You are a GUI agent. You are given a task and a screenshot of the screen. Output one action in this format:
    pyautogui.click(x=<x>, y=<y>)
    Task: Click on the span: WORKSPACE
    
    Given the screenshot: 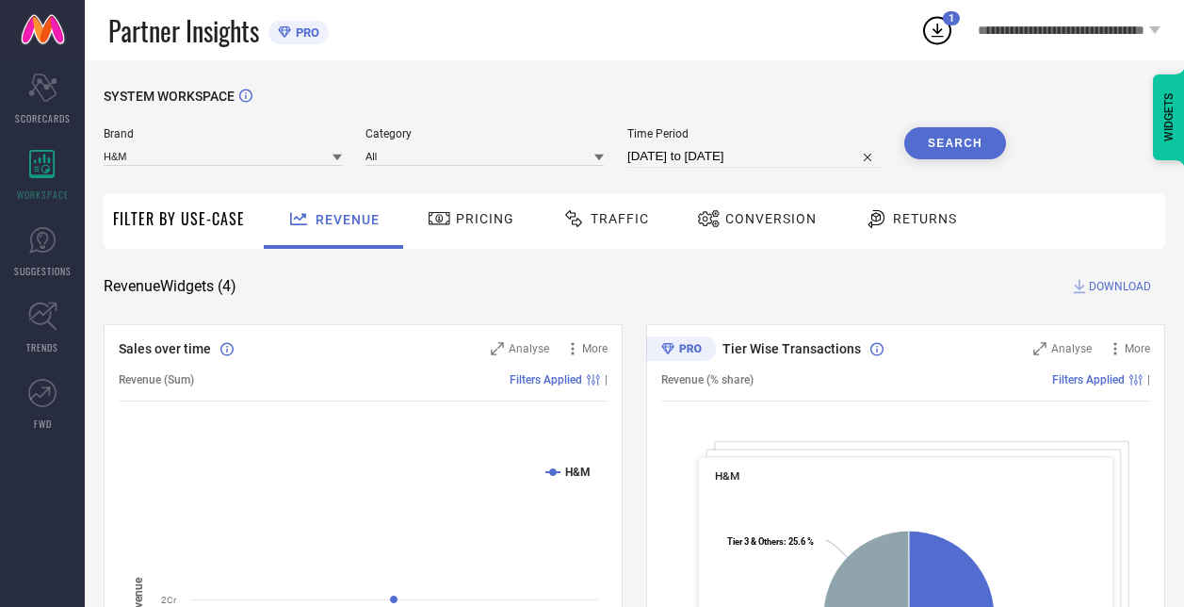 What is the action you would take?
    pyautogui.click(x=42, y=194)
    